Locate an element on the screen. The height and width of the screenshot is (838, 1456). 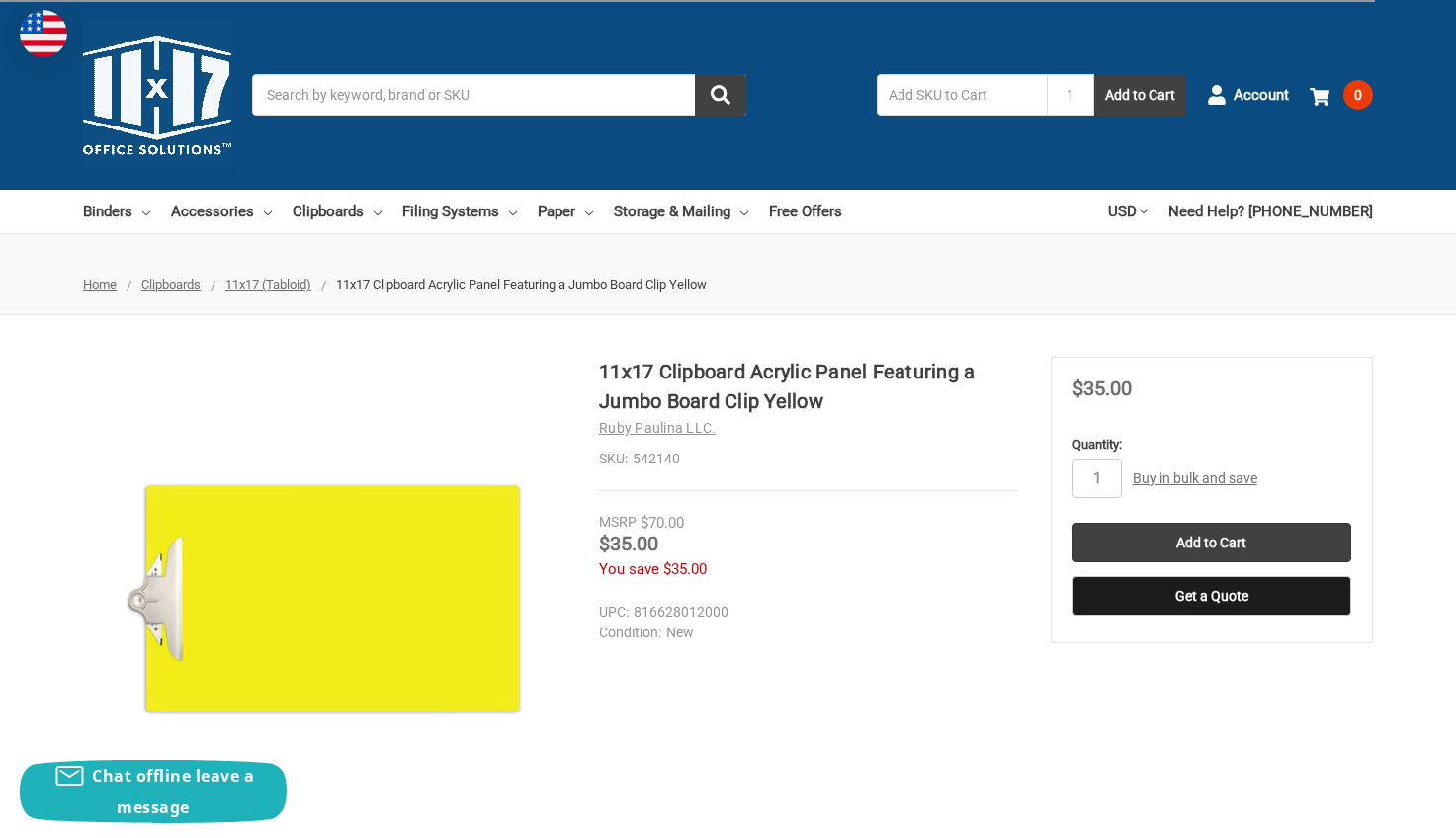
a: Storage & Mailing is located at coordinates (681, 212).